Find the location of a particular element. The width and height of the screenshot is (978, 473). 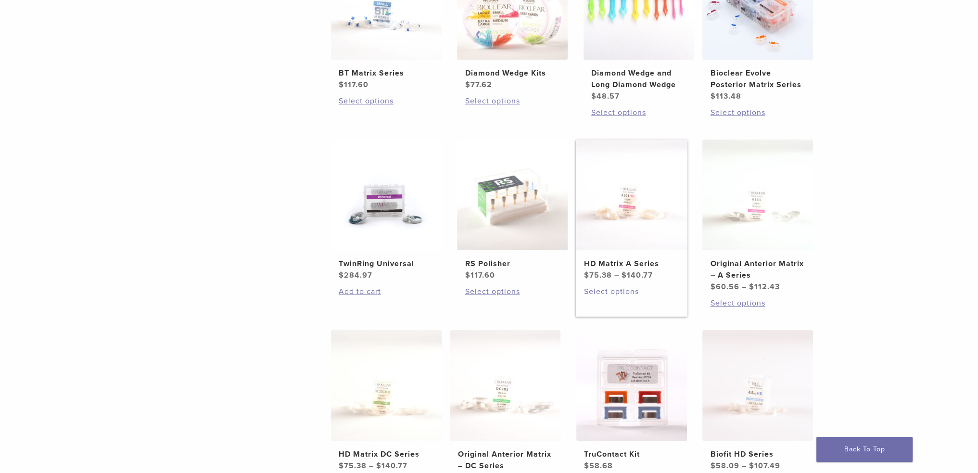

a: Back To Top is located at coordinates (865, 449).